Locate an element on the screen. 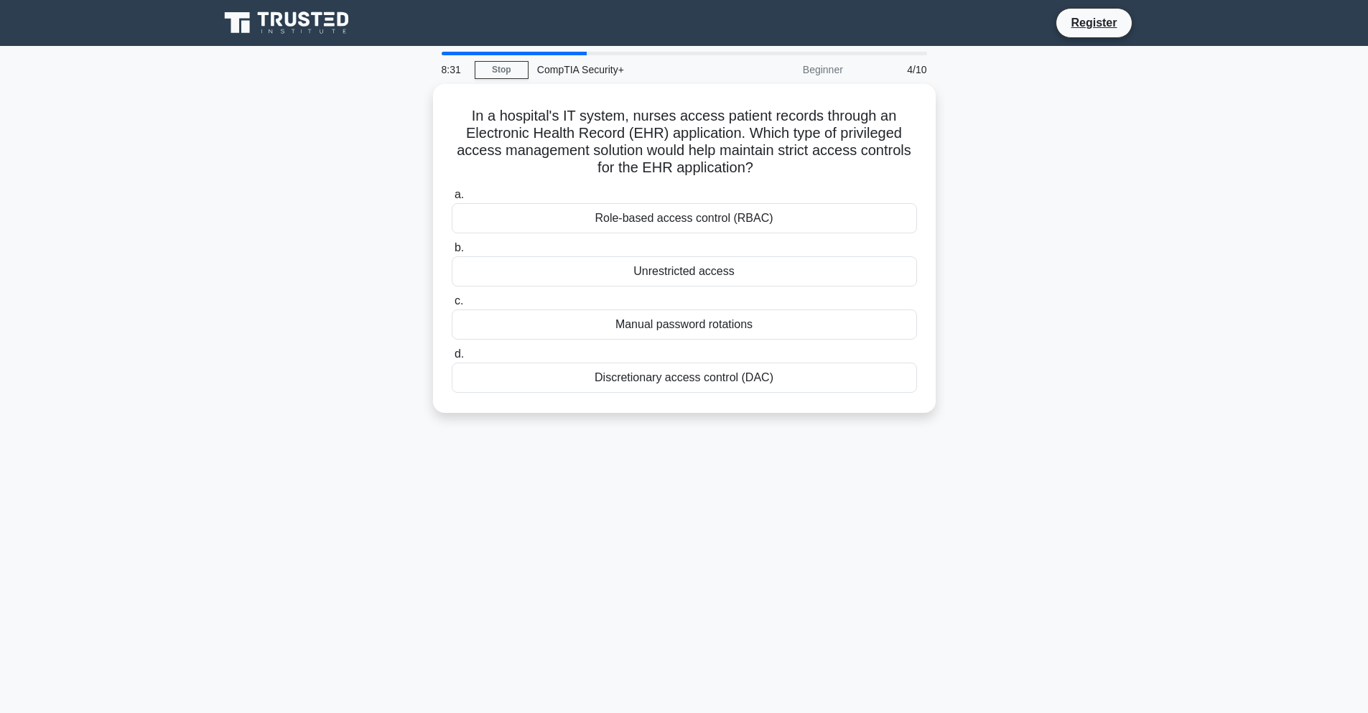 Image resolution: width=1368 pixels, height=713 pixels. span: d. is located at coordinates (459, 353).